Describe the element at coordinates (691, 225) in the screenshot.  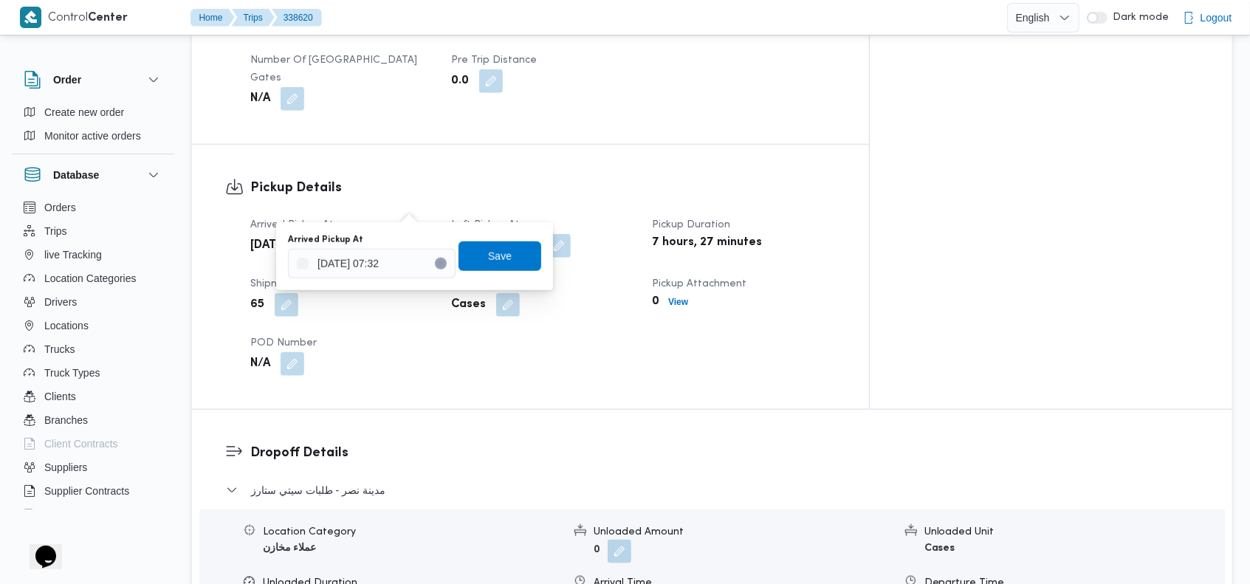
I see `span: Pickup Duration` at that location.